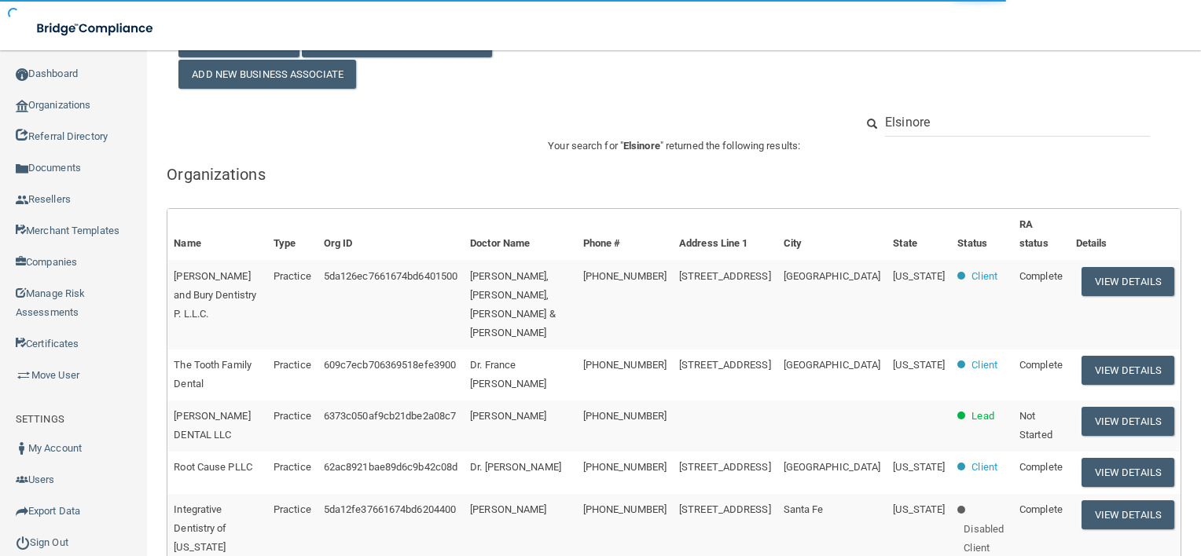 The width and height of the screenshot is (1201, 556). I want to click on label: SETTINGS, so click(40, 420).